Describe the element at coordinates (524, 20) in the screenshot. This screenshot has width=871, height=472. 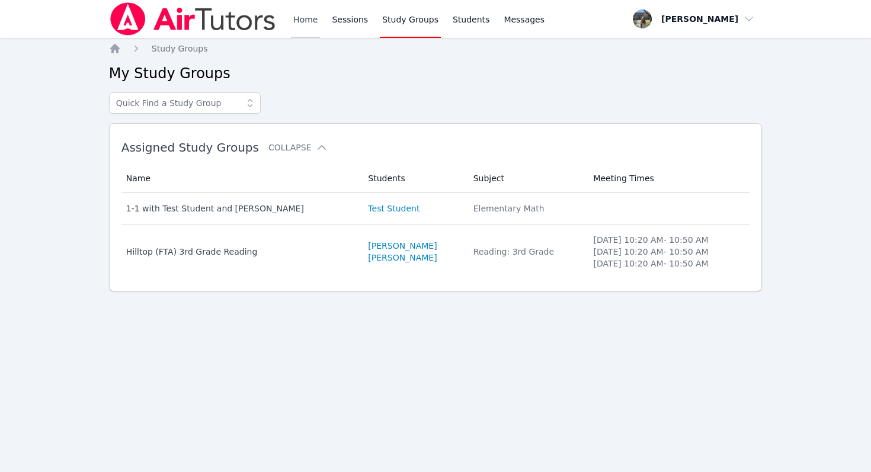
I see `span: Messages` at that location.